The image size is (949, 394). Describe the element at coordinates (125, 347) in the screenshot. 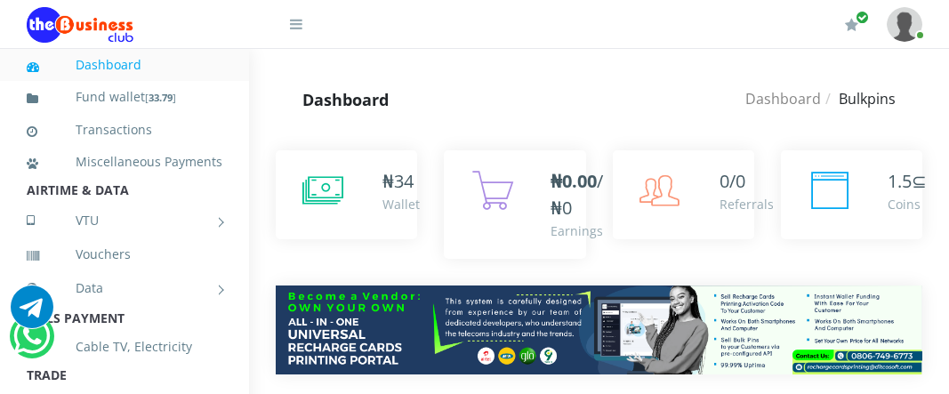

I see `a: Cable TV, Electricity` at that location.